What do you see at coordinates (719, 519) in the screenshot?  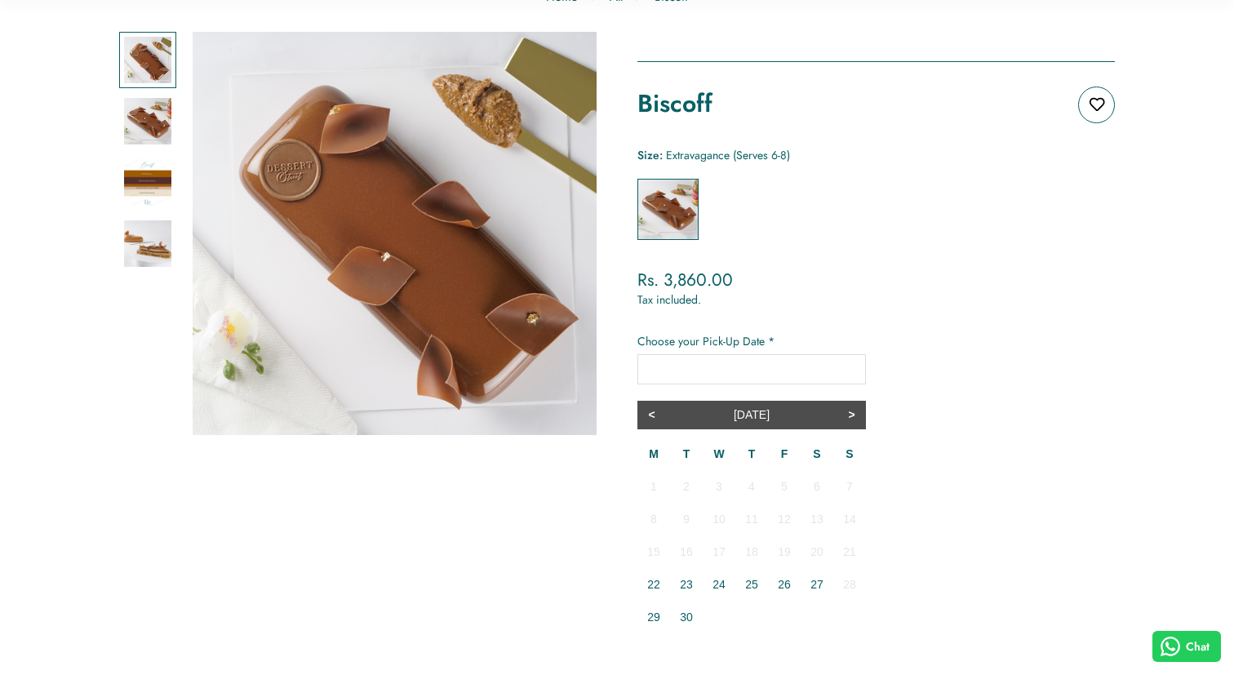 I see `span: 10` at bounding box center [719, 519].